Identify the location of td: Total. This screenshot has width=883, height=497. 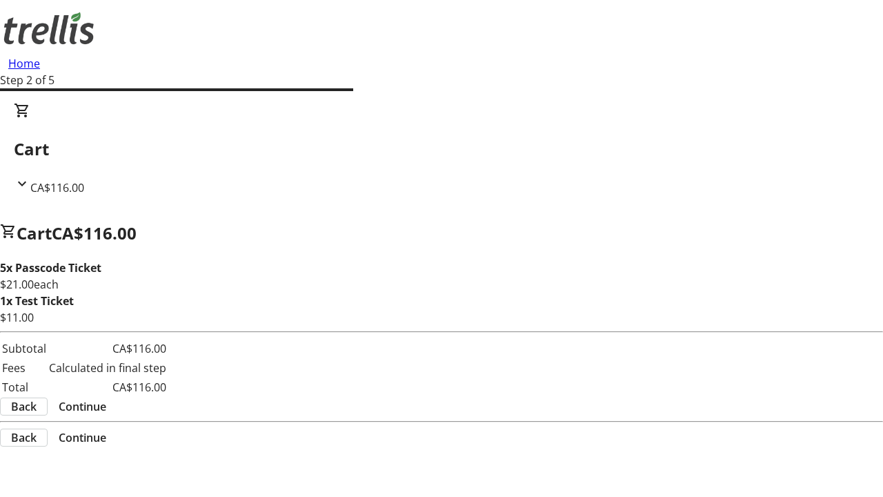
(24, 387).